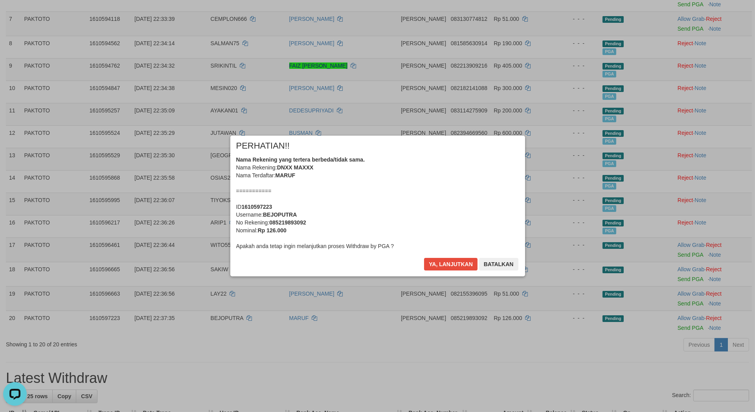 Image resolution: width=755 pixels, height=412 pixels. What do you see at coordinates (499, 264) in the screenshot?
I see `button: Batalkan` at bounding box center [499, 264].